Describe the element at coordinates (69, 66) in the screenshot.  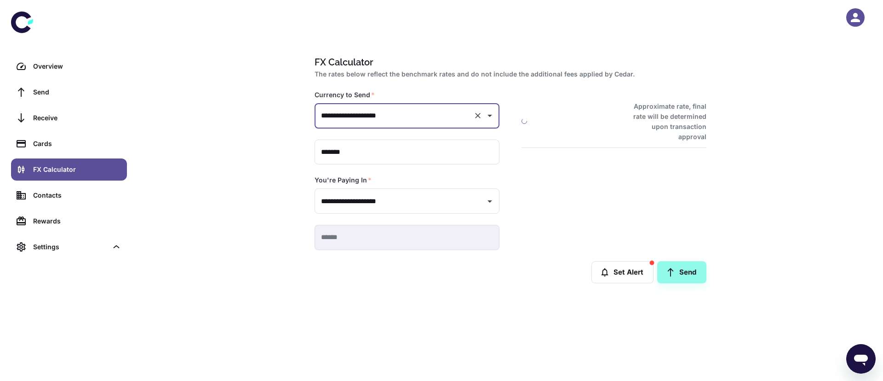
I see `a: Overview` at that location.